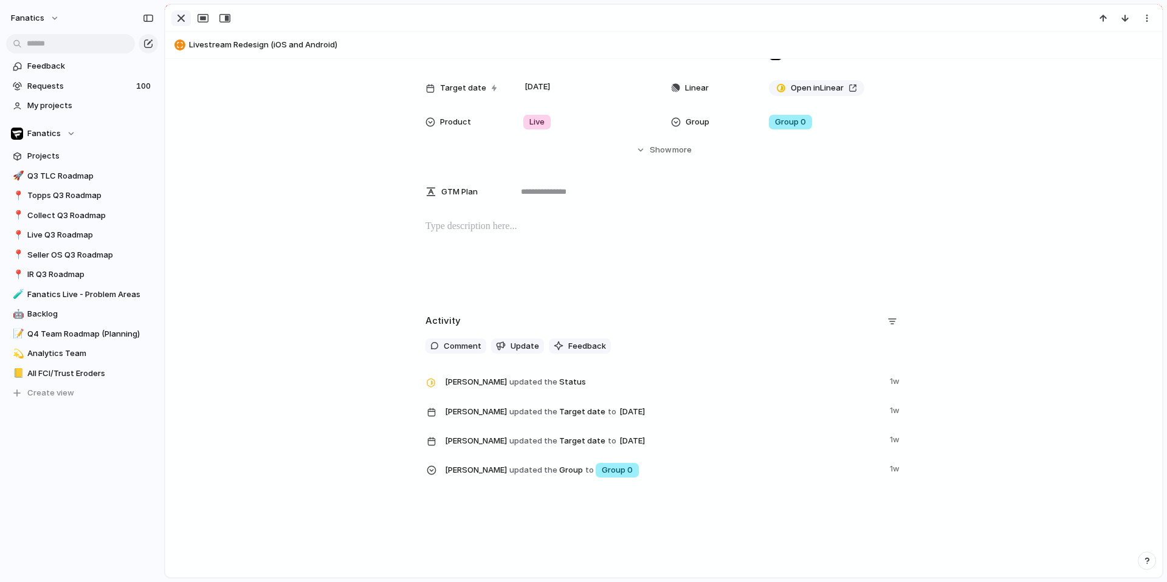  Describe the element at coordinates (35, 18) in the screenshot. I see `button: fanatics` at that location.